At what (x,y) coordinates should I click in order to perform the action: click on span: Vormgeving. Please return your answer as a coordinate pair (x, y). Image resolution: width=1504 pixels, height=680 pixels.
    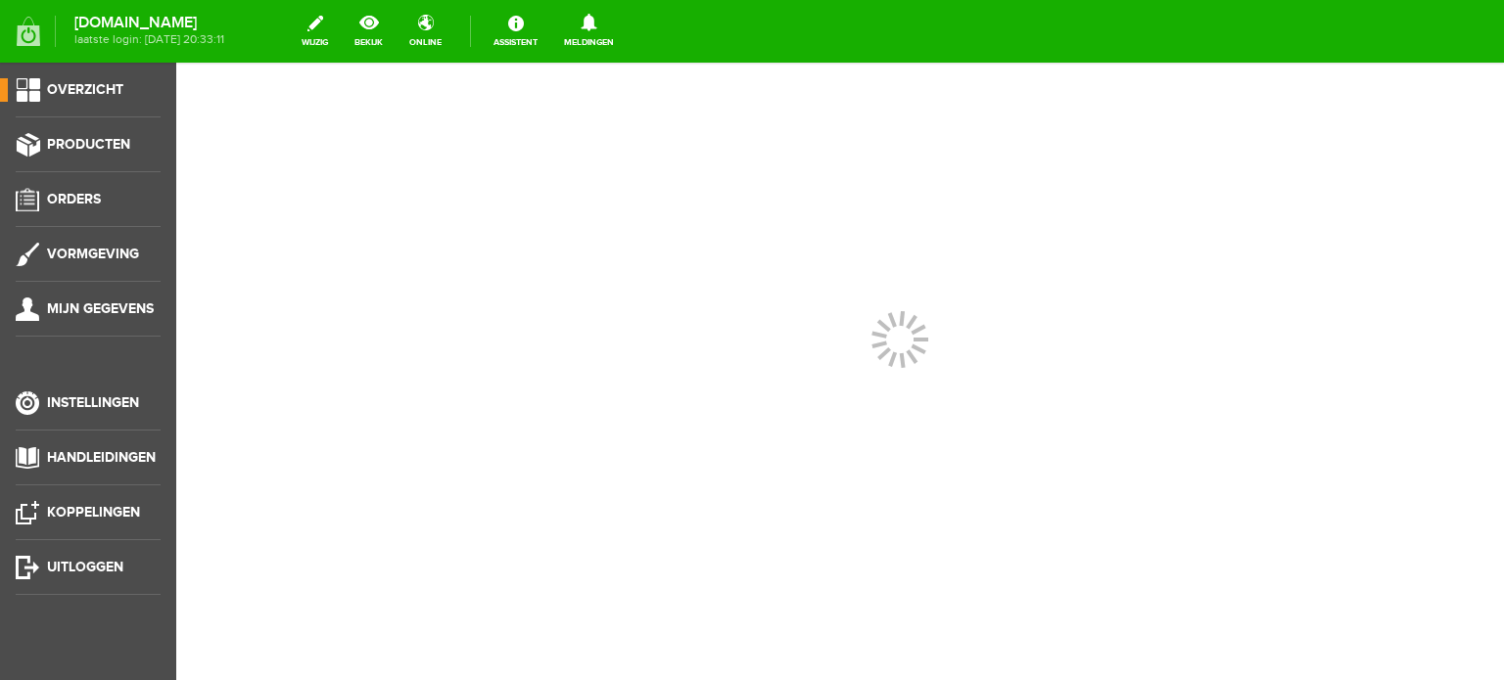
    Looking at the image, I should click on (93, 254).